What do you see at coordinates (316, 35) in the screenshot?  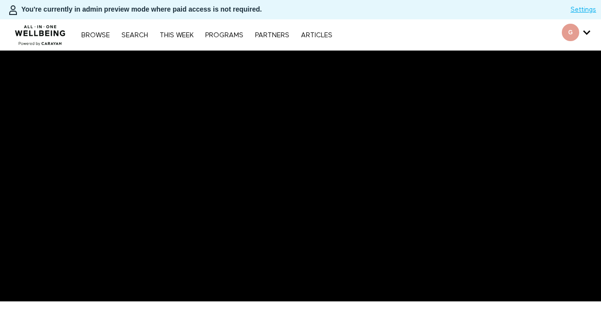 I see `a: ARTICLES` at bounding box center [316, 35].